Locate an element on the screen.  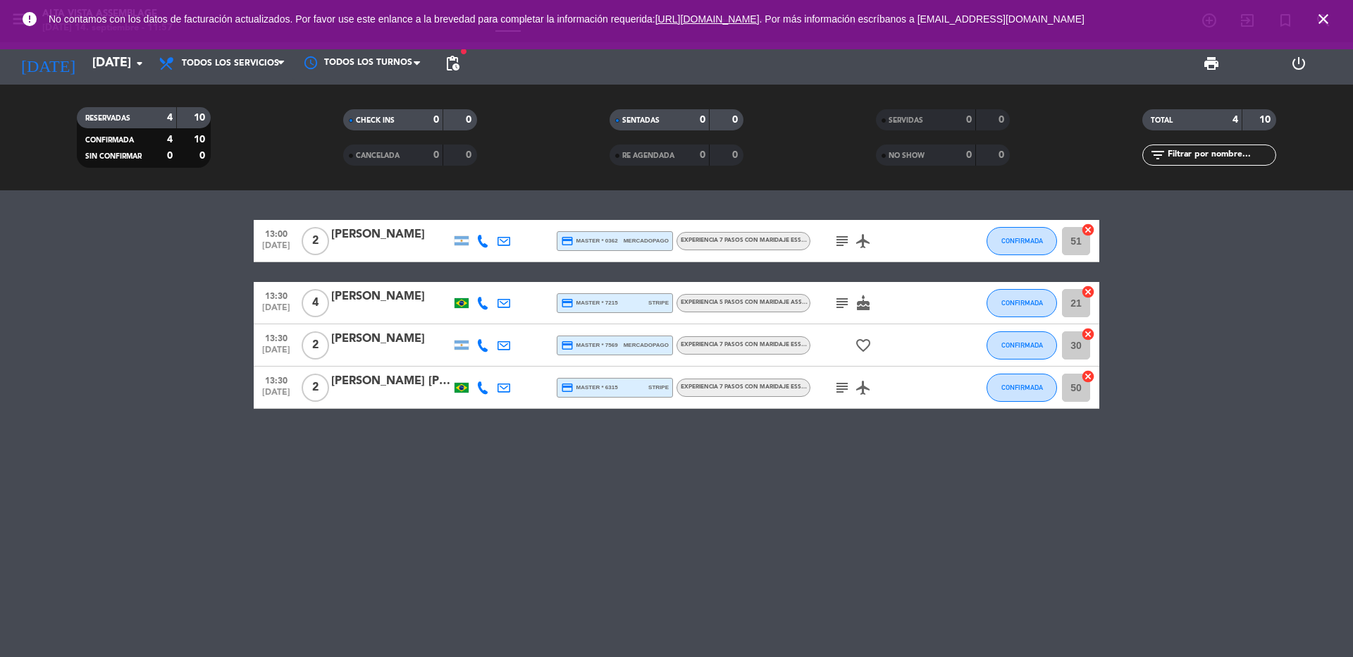
span: 4 is located at coordinates (315, 303).